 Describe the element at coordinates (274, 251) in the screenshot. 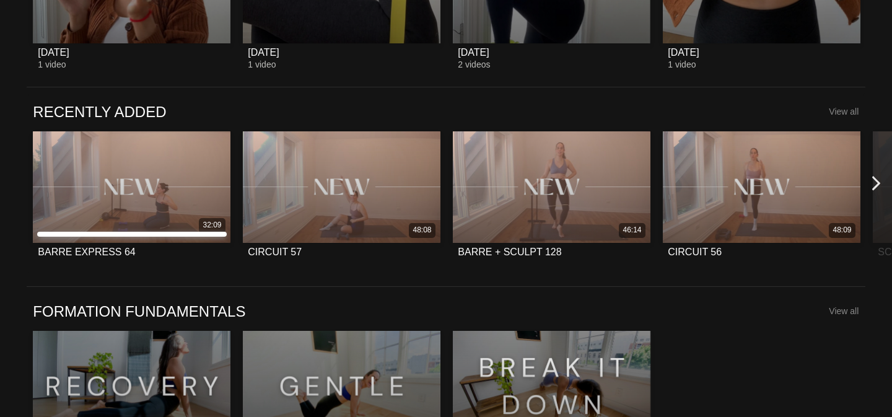

I see `div: CIRCUIT 57` at that location.